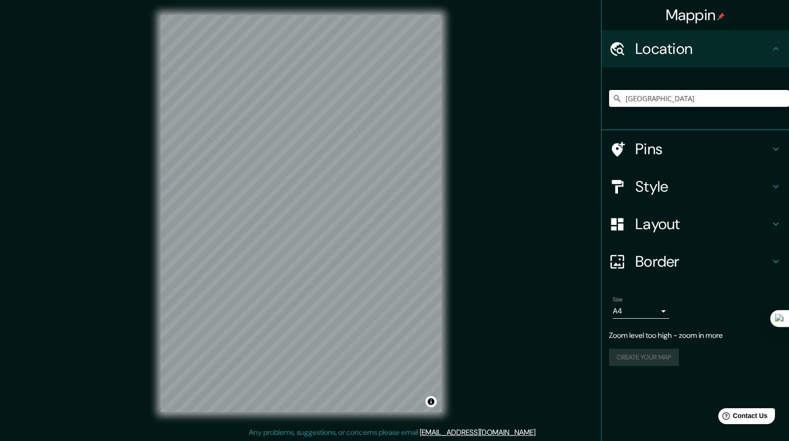 The height and width of the screenshot is (441, 789). What do you see at coordinates (702, 49) in the screenshot?
I see `h4: Location` at bounding box center [702, 49].